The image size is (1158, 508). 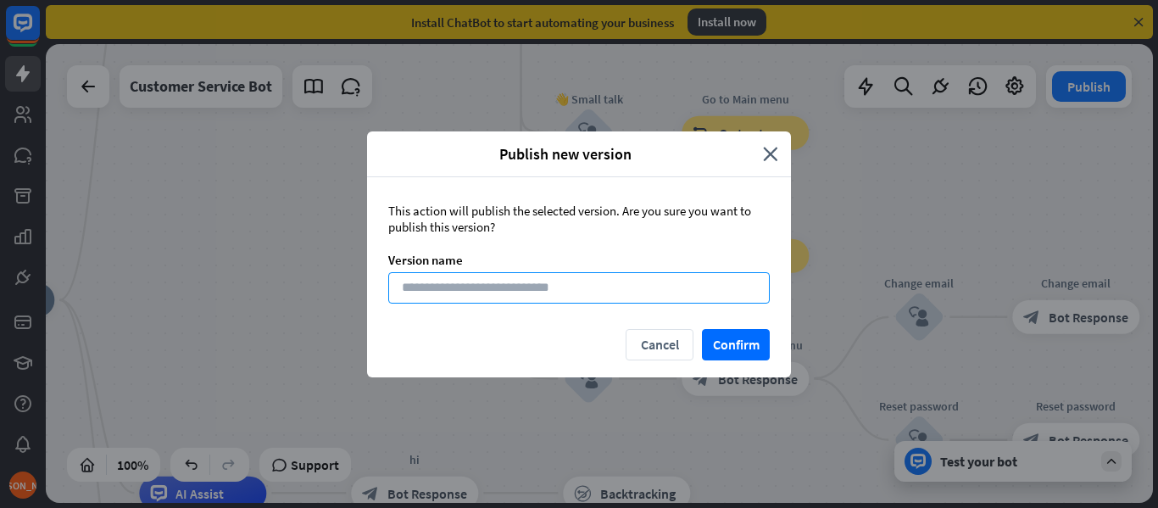 What do you see at coordinates (660, 344) in the screenshot?
I see `button: Cancel` at bounding box center [660, 344].